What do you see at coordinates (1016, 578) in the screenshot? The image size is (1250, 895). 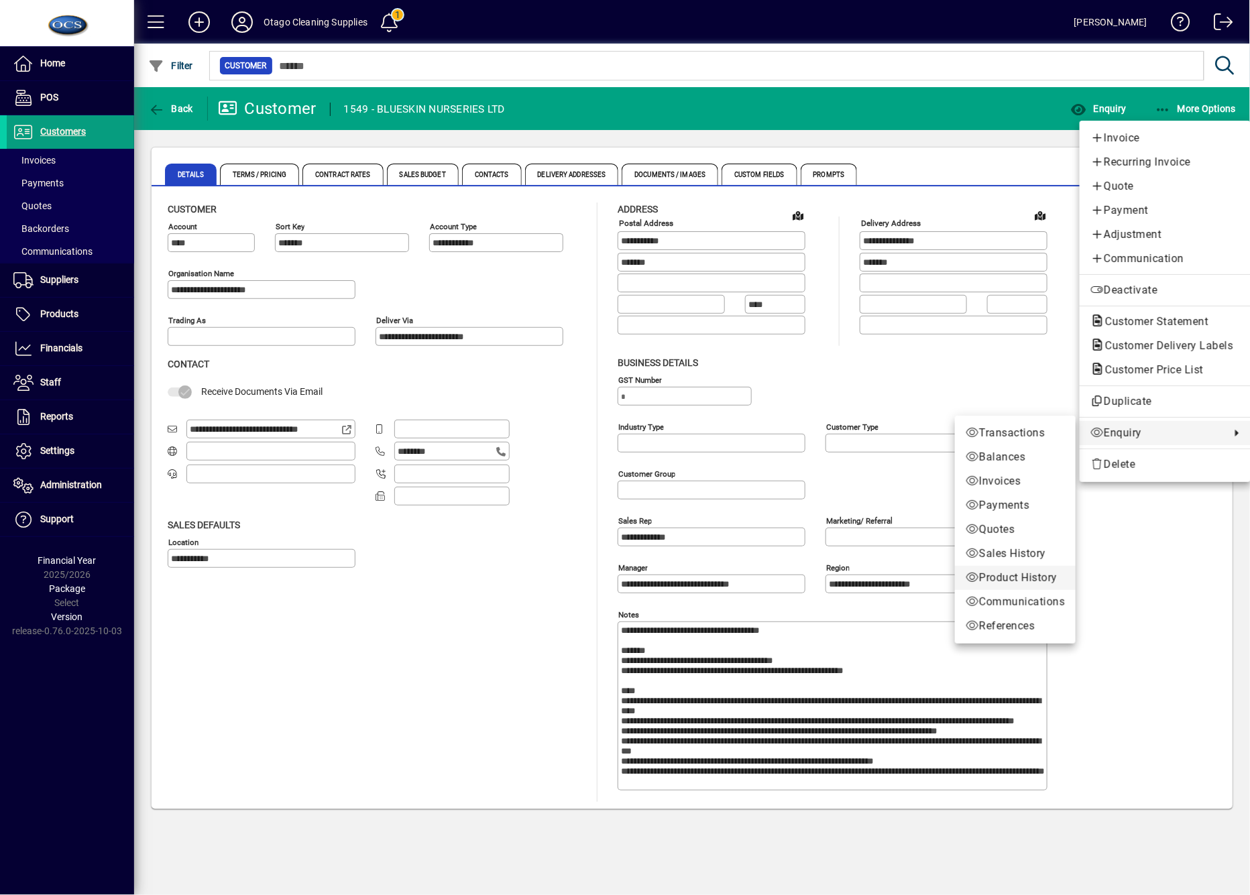 I see `span: Product History` at bounding box center [1016, 578].